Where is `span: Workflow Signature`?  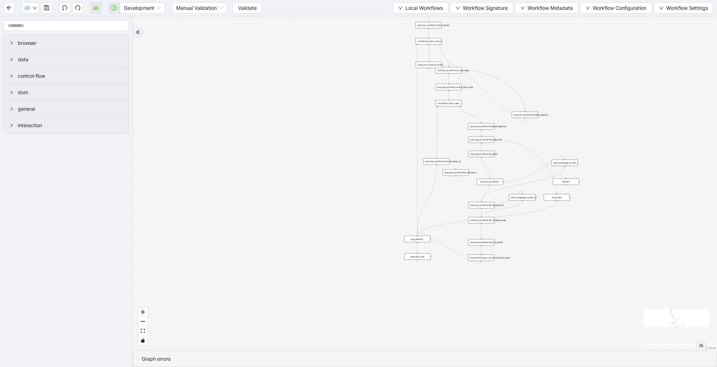 span: Workflow Signature is located at coordinates (485, 8).